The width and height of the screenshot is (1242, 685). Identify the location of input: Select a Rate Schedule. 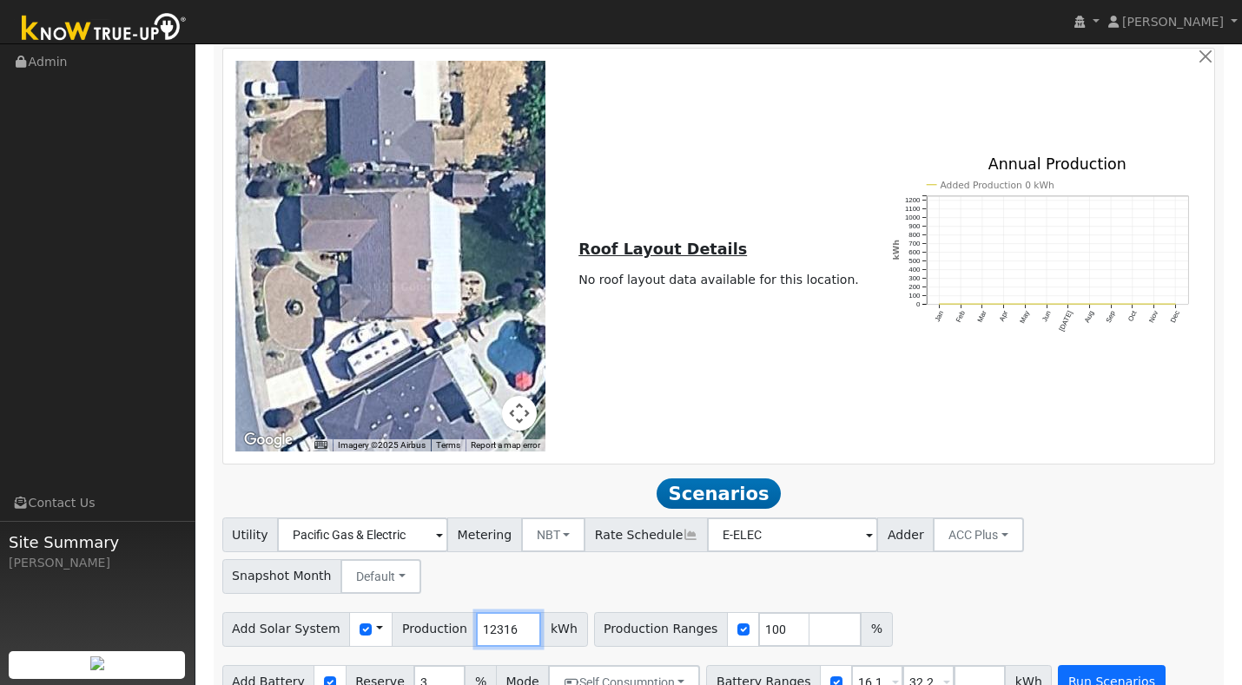
(792, 535).